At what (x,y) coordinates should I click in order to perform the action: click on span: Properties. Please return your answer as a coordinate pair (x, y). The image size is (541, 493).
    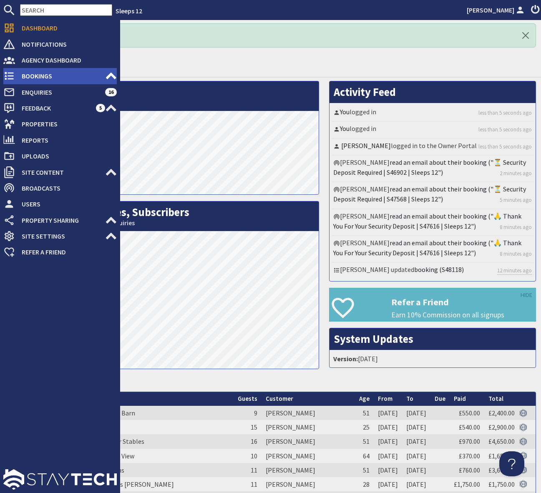
    Looking at the image, I should click on (66, 124).